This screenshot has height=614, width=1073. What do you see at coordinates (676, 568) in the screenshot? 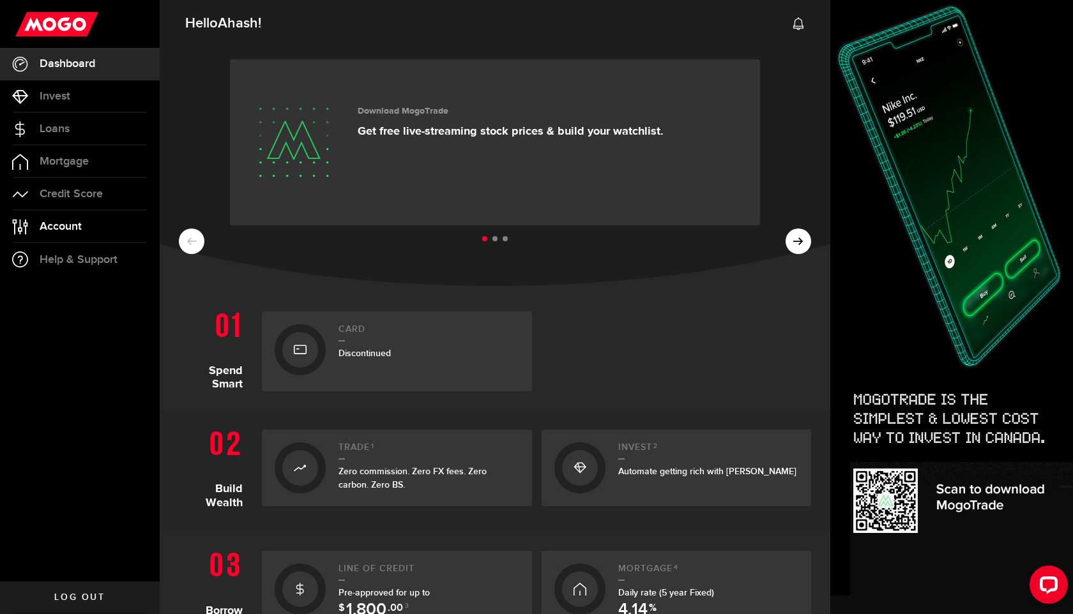
I see `sup: 4` at bounding box center [676, 568].